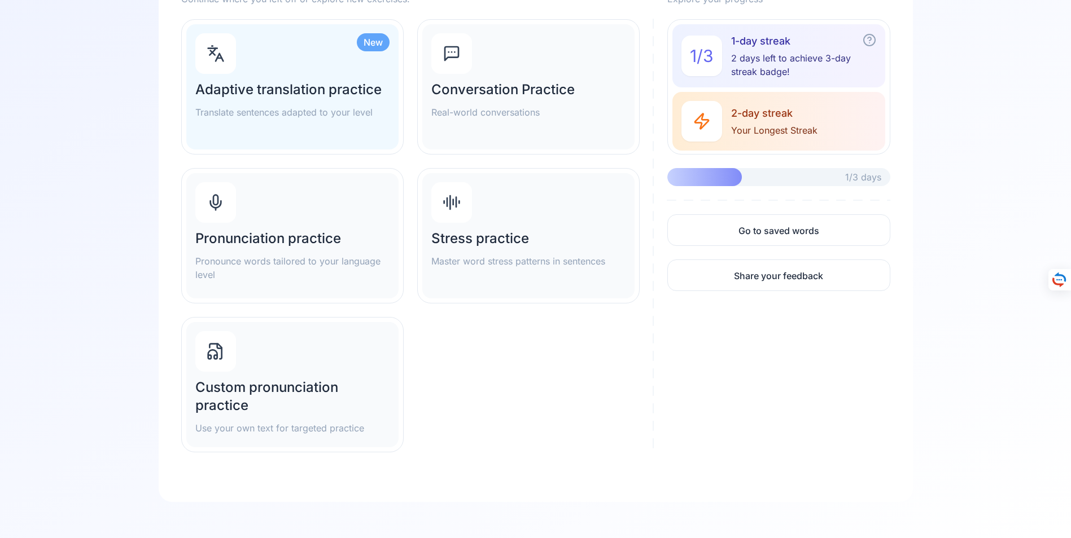 The width and height of the screenshot is (1071, 538). I want to click on span: 1/3 days, so click(863, 177).